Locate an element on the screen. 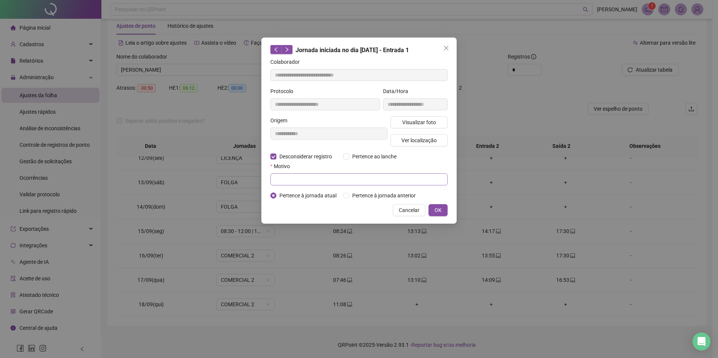 The width and height of the screenshot is (718, 358). span: right is located at coordinates (287, 50).